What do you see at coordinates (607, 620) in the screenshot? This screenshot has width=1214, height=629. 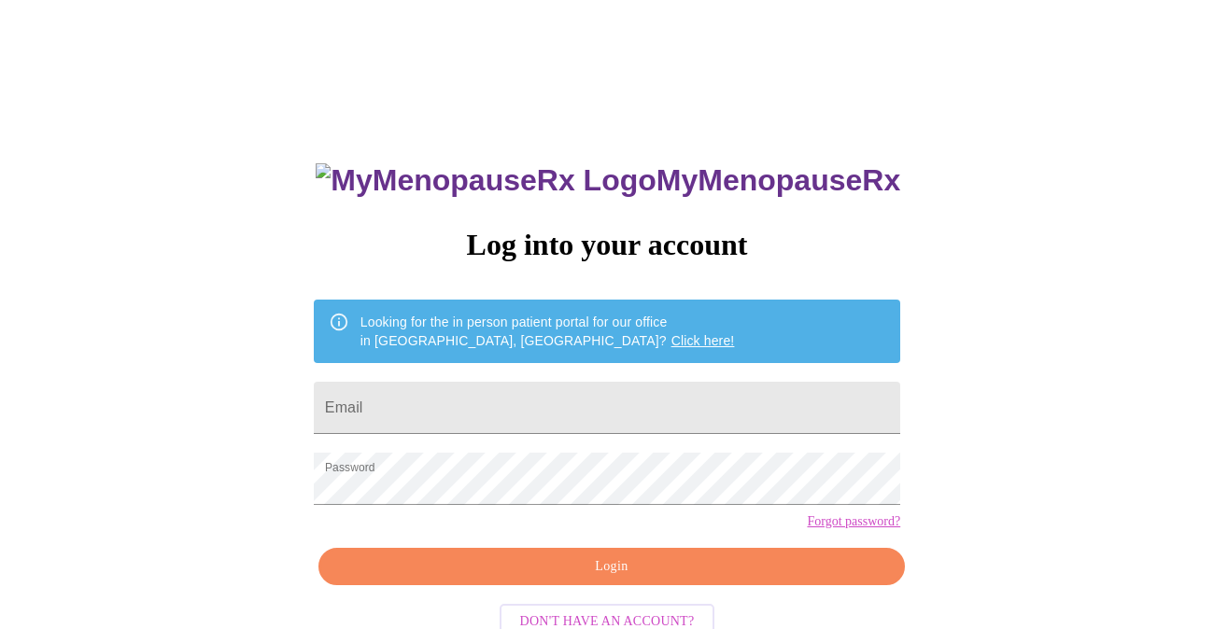 I see `a: Don't have an account?` at bounding box center [607, 620].